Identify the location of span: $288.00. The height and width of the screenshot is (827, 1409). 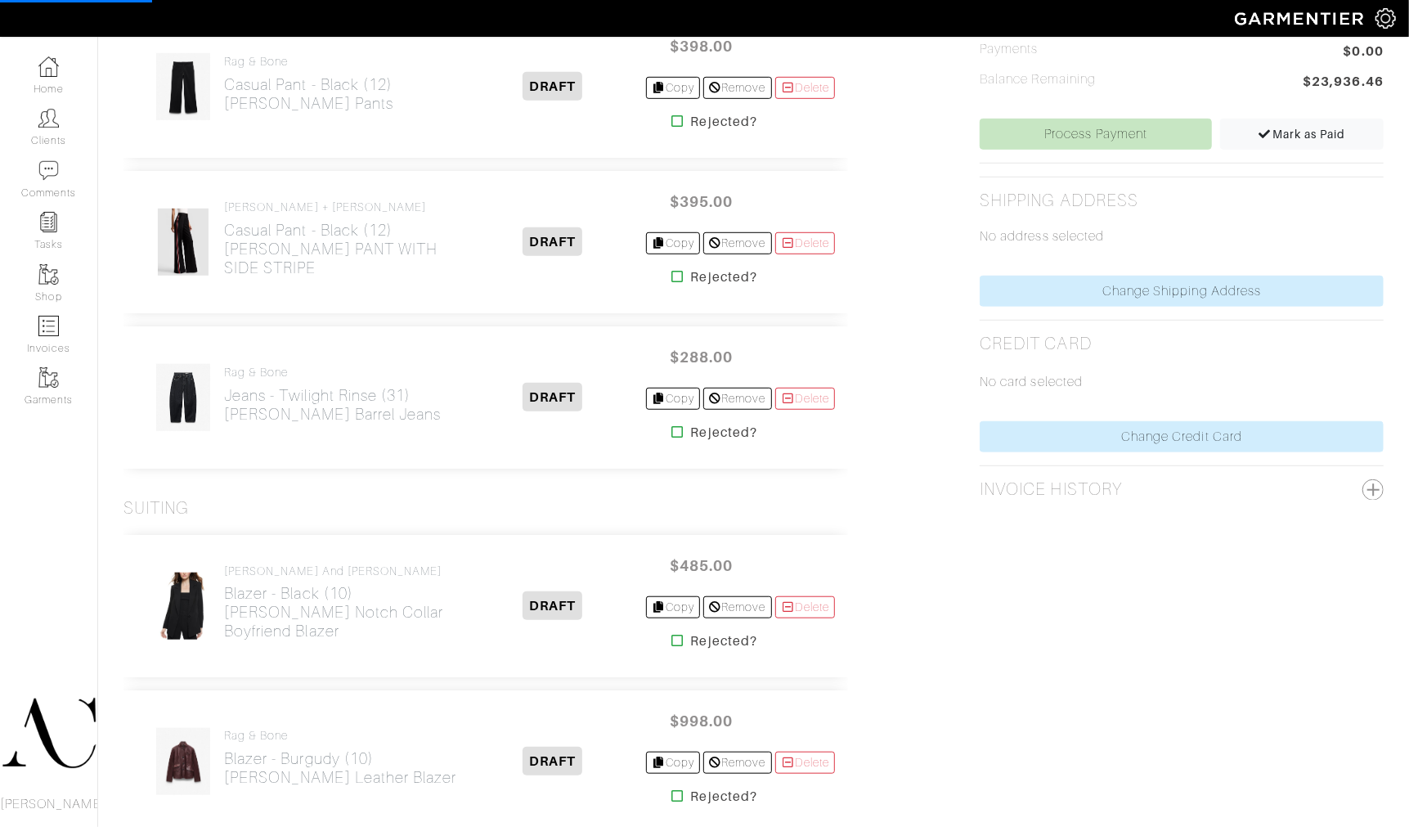
(702, 356).